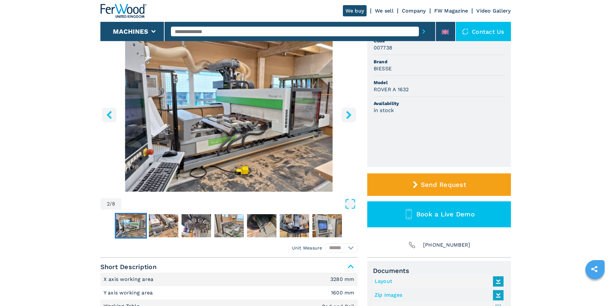  What do you see at coordinates (229, 267) in the screenshot?
I see `span: Short Description` at bounding box center [229, 267].